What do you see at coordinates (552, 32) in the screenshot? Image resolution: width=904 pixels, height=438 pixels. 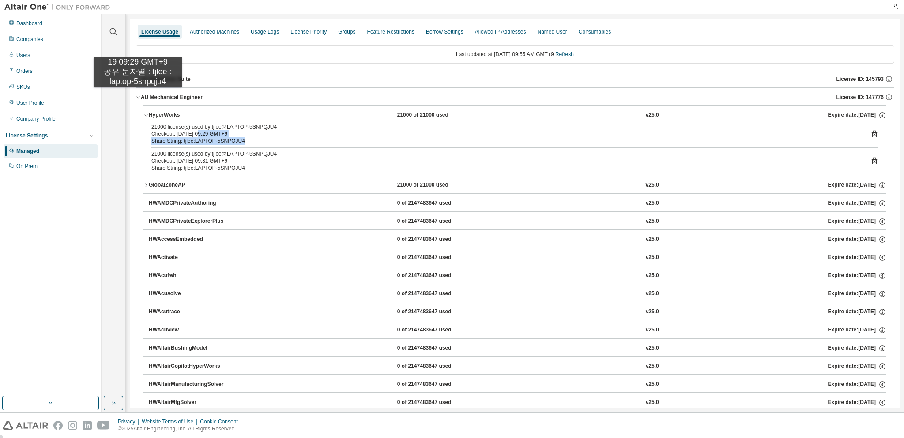 I see `div: Named User` at bounding box center [552, 32].